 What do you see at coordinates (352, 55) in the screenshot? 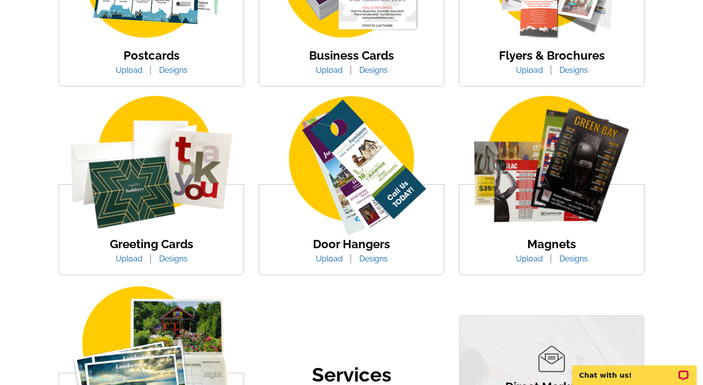
I see `a: Business Cards` at bounding box center [352, 55].